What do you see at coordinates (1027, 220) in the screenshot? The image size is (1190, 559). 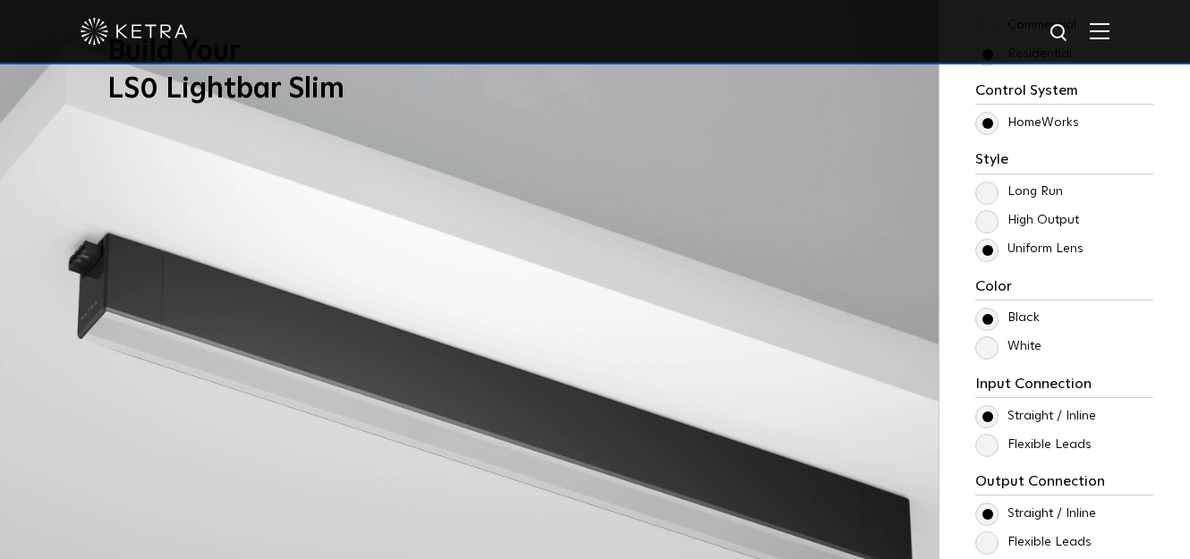 I see `label: High Output` at bounding box center [1027, 220].